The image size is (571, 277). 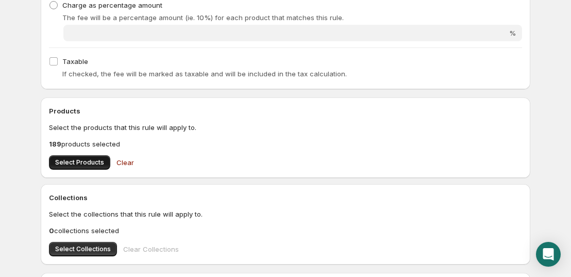 What do you see at coordinates (286, 214) in the screenshot?
I see `p: Select the collections that this rule will apply to.` at bounding box center [286, 214].